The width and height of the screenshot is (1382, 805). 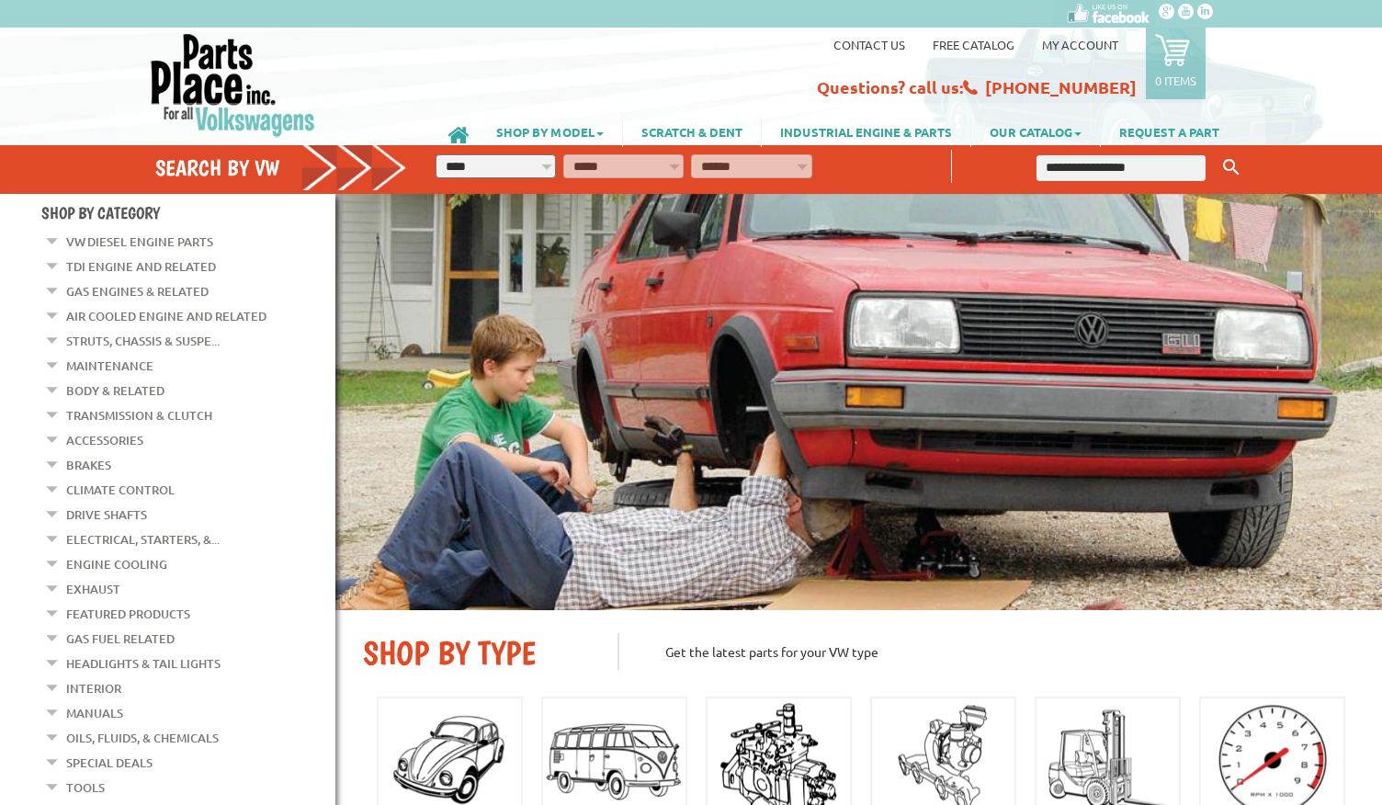 I want to click on a: Struts, Chassis & Suspe..., so click(x=142, y=341).